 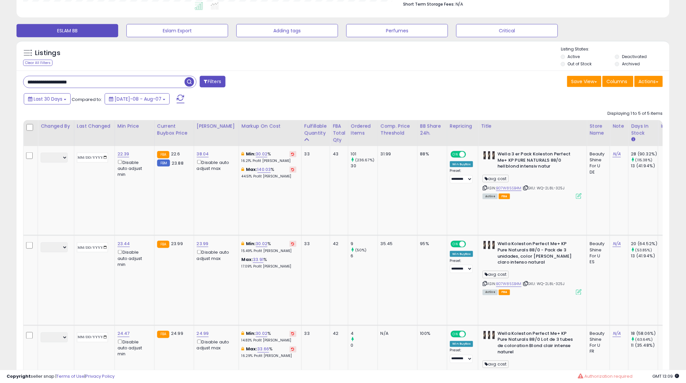 I want to click on b: Wella Koleston Perfect Me+ KP Pure Naturals 88/0 Lot de 3 tubes de coloration Blond clair intense..., so click(x=538, y=344).